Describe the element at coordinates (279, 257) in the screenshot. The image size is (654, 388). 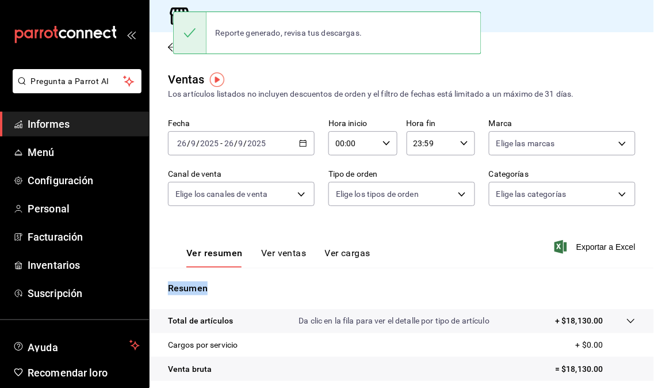
I see `div: pestañas de navegación` at that location.